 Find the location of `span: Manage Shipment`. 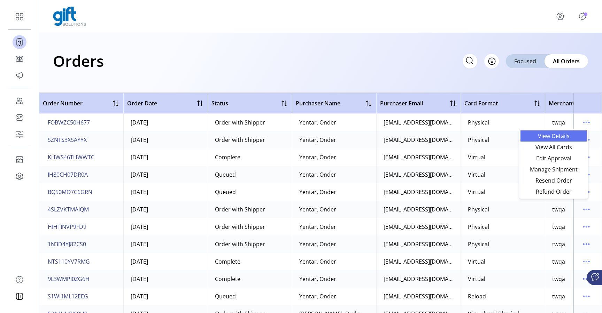

span: Manage Shipment is located at coordinates (553, 170).